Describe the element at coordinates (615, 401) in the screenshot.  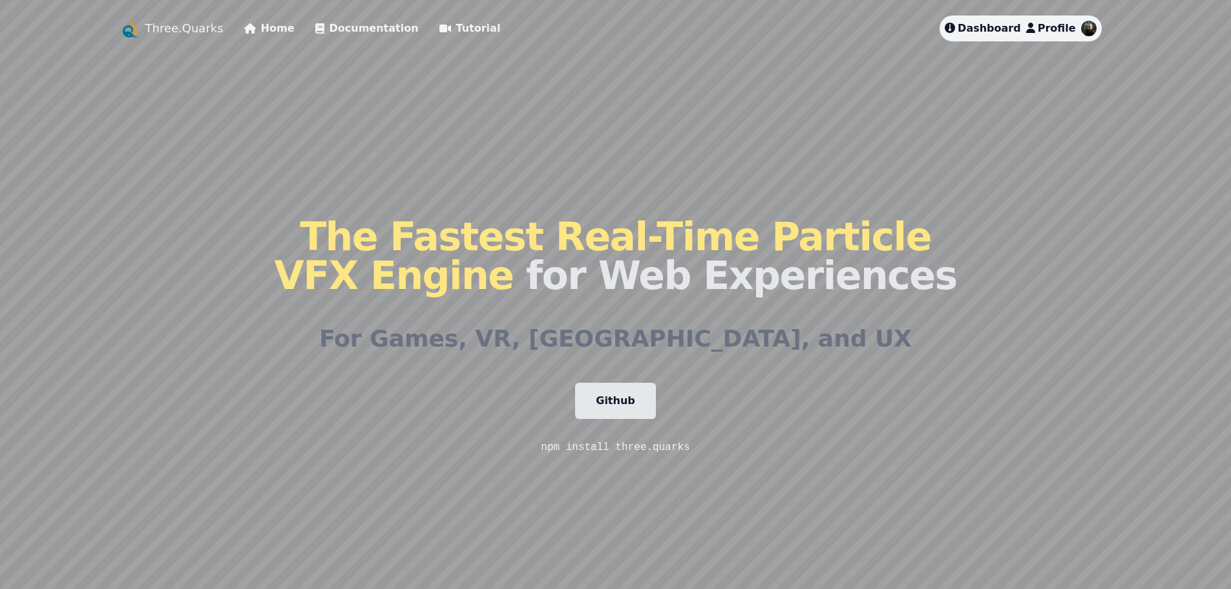
I see `a: Github` at that location.